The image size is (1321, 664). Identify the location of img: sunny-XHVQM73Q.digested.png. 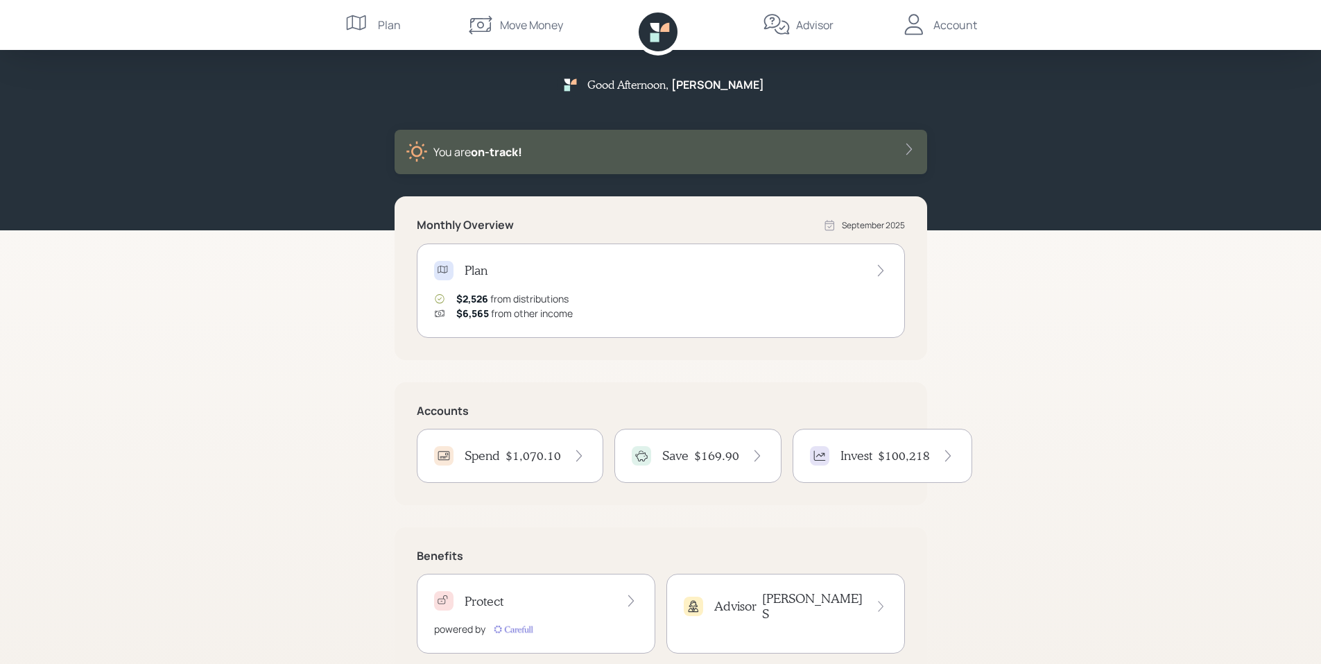
(417, 152).